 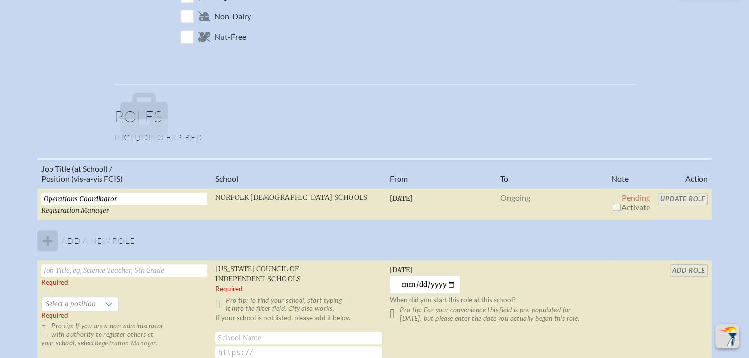 I want to click on span: Select a position, so click(x=70, y=304).